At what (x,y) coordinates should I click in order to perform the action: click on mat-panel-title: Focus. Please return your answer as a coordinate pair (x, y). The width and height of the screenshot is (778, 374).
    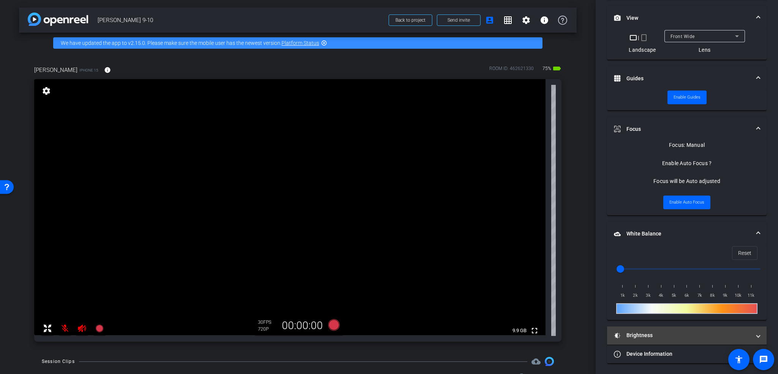
    Looking at the image, I should click on (683, 129).